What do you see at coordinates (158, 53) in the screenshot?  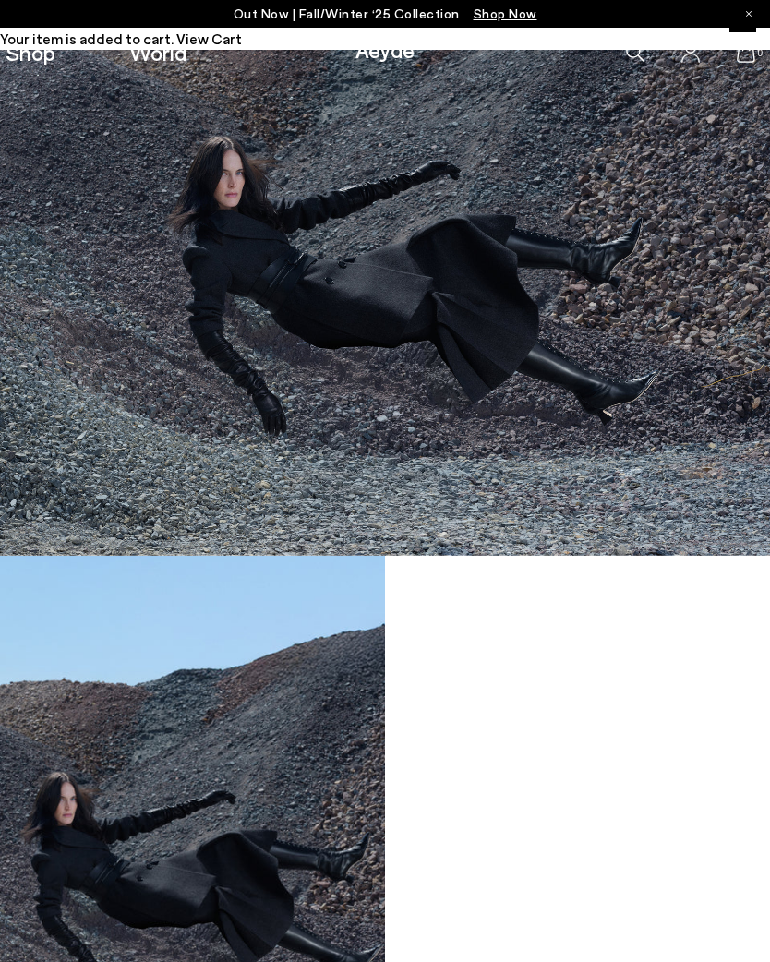 I see `a: World` at bounding box center [158, 53].